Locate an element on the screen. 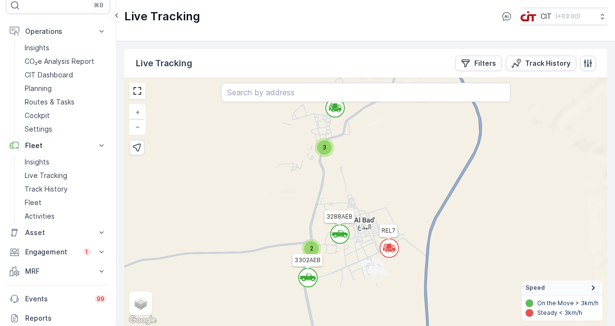  p: 1 is located at coordinates (87, 252).